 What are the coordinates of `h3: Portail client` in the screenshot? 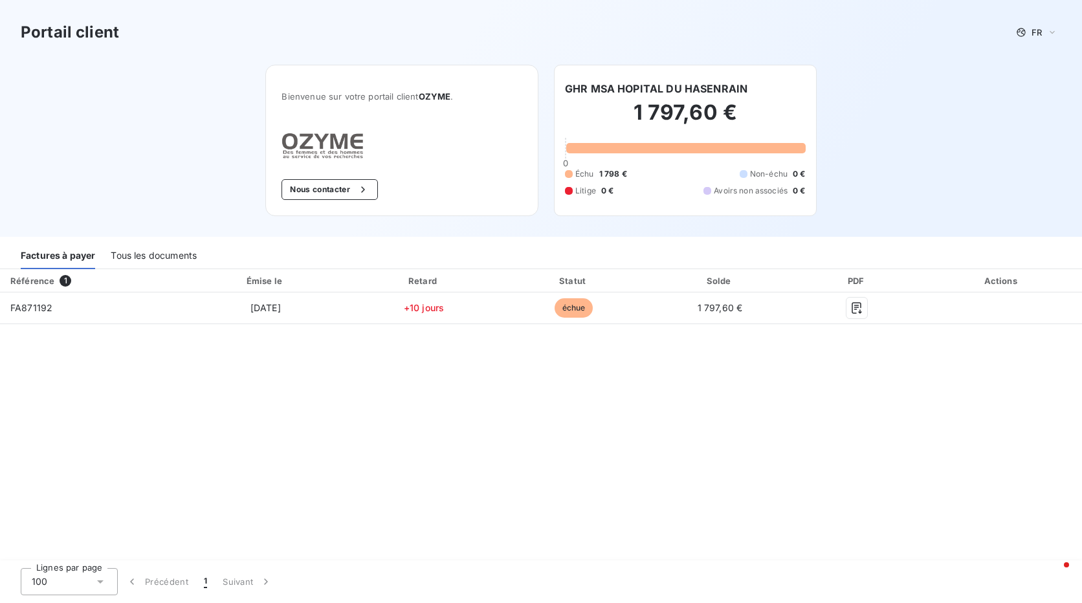 It's located at (70, 32).